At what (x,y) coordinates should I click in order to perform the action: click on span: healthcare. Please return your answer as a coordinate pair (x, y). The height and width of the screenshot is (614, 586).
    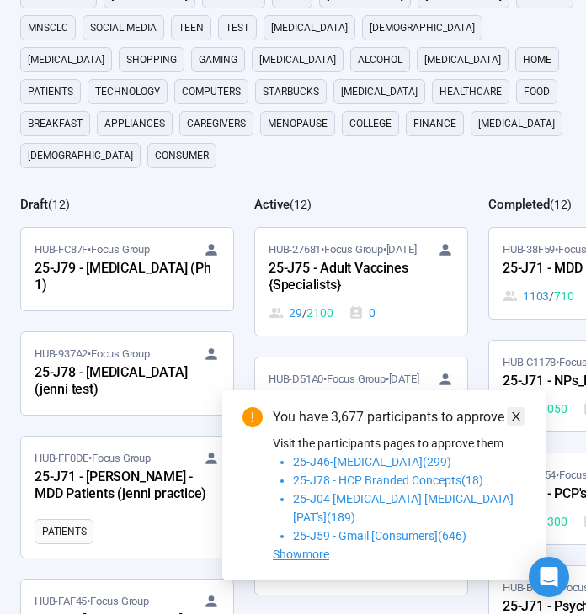
    Looking at the image, I should click on (470, 92).